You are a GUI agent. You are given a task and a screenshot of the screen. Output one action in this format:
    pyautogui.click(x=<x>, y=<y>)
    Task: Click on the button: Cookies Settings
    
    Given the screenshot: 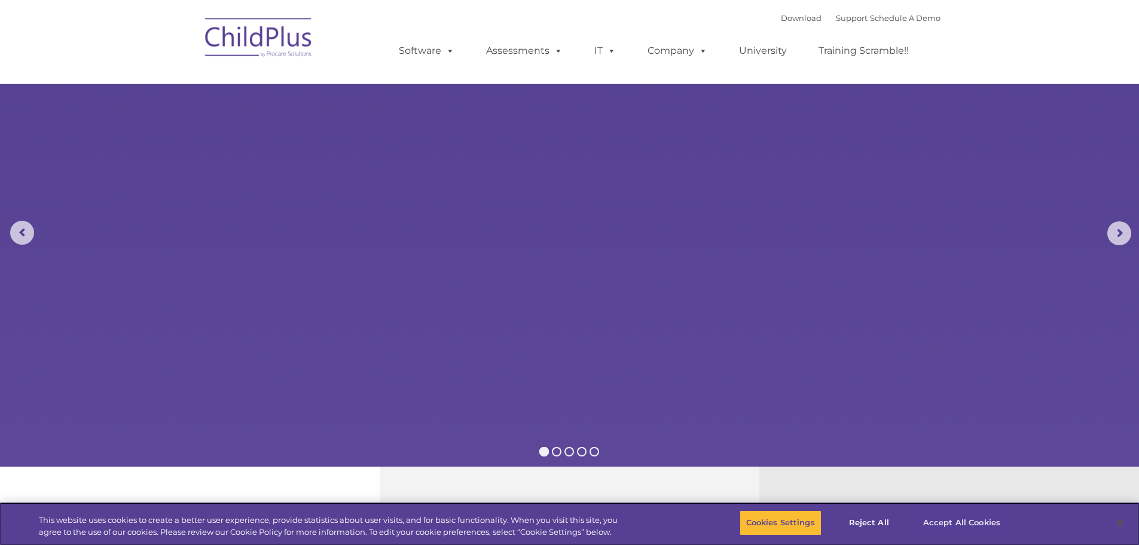 What is the action you would take?
    pyautogui.click(x=780, y=523)
    